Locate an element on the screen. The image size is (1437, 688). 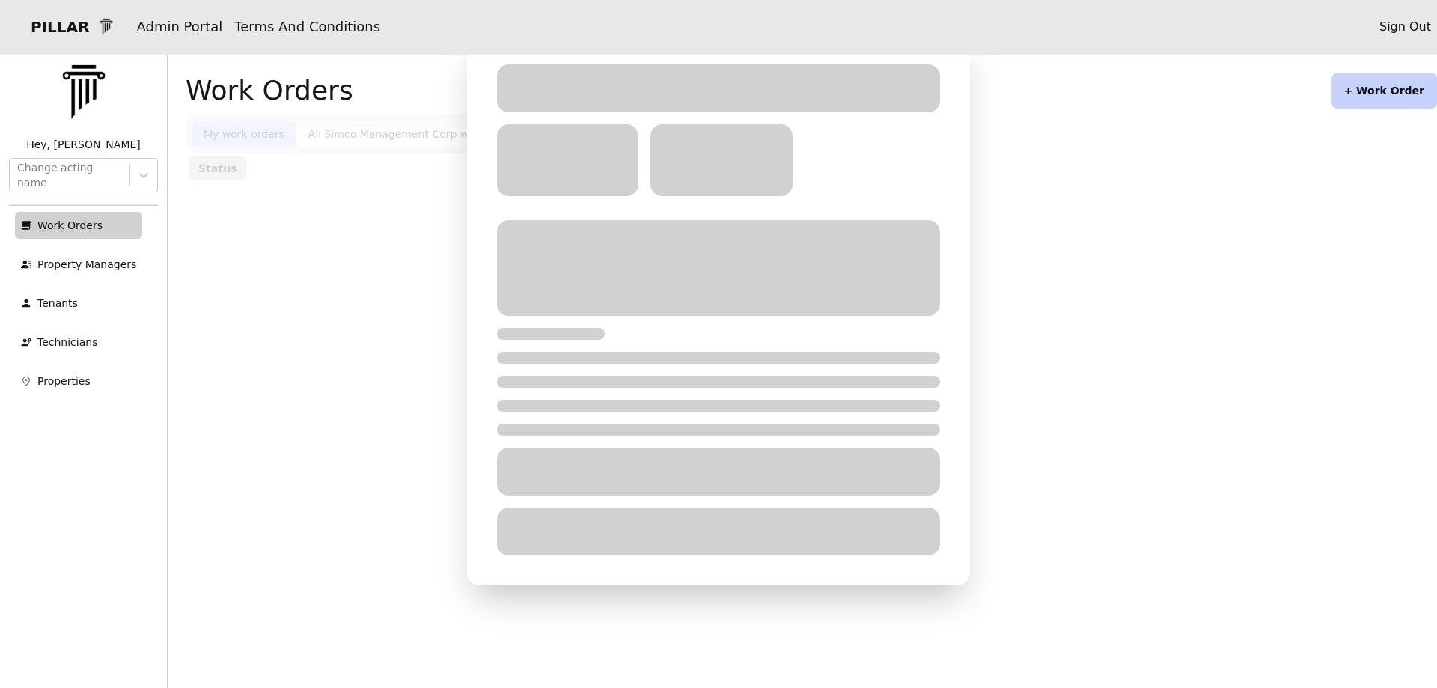
a: Sign Out is located at coordinates (1404, 27).